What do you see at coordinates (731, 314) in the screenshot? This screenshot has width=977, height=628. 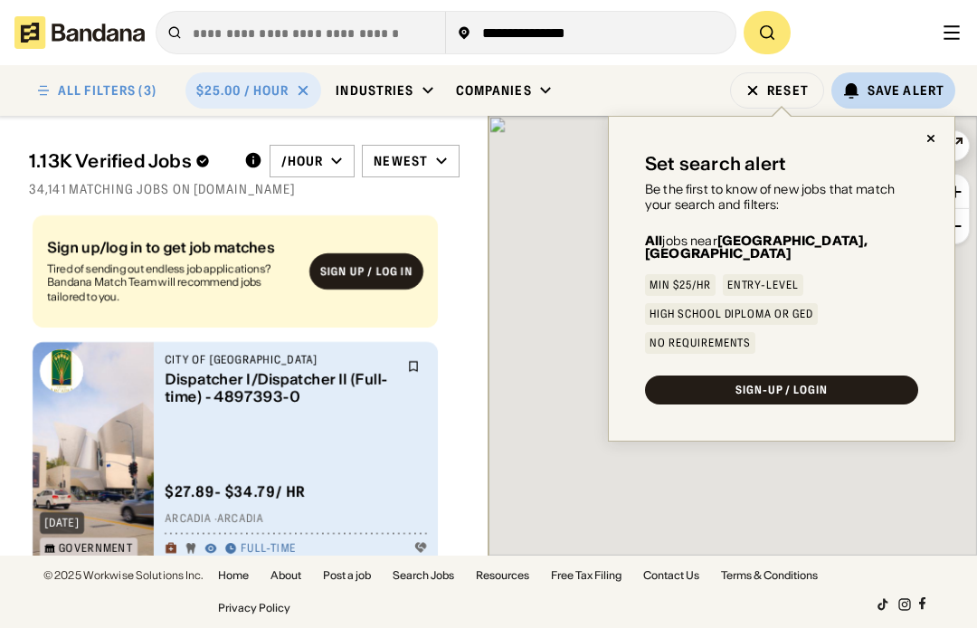 I see `div: High School Diploma or GED` at bounding box center [731, 314].